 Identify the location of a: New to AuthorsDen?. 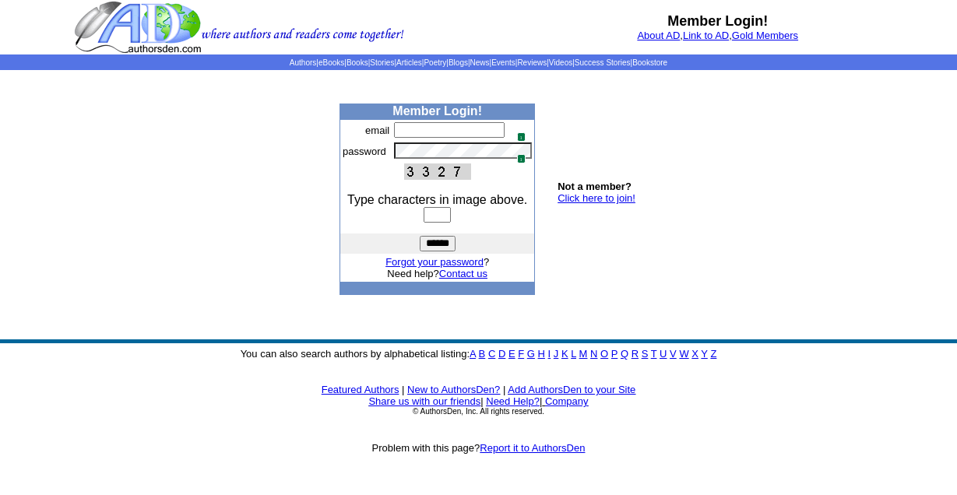
(453, 390).